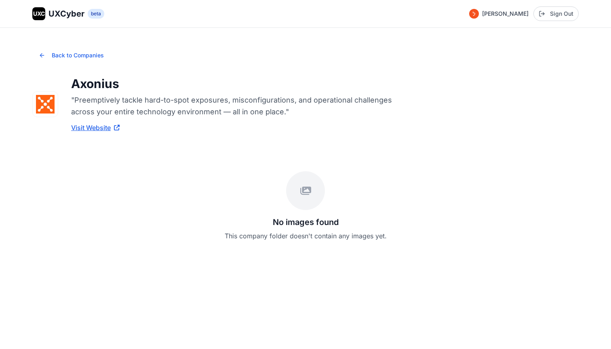 The height and width of the screenshot is (349, 611). I want to click on p: "Preemptively tackle hard-to-spot exposures, misconfigurations, and operational challenges across..., so click(233, 106).